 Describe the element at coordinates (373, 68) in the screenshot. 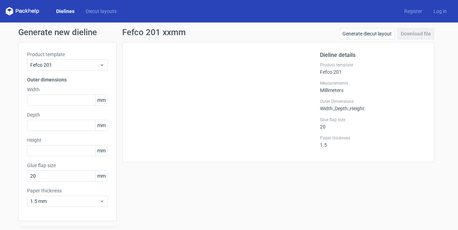

I see `div: Fefco 201` at that location.